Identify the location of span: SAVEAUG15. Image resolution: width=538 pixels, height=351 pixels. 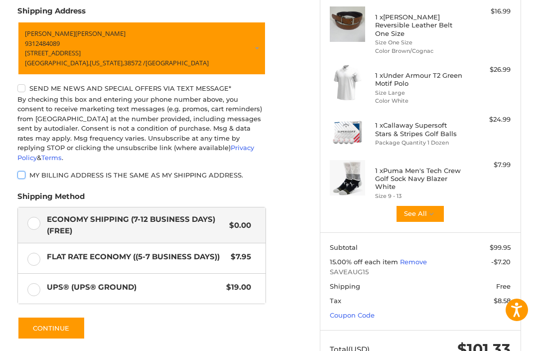
(420, 272).